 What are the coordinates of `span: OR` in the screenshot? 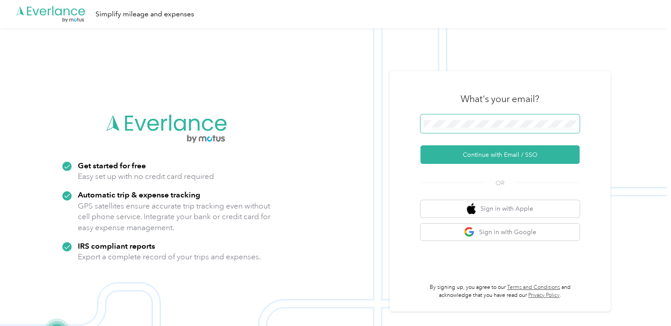 It's located at (500, 183).